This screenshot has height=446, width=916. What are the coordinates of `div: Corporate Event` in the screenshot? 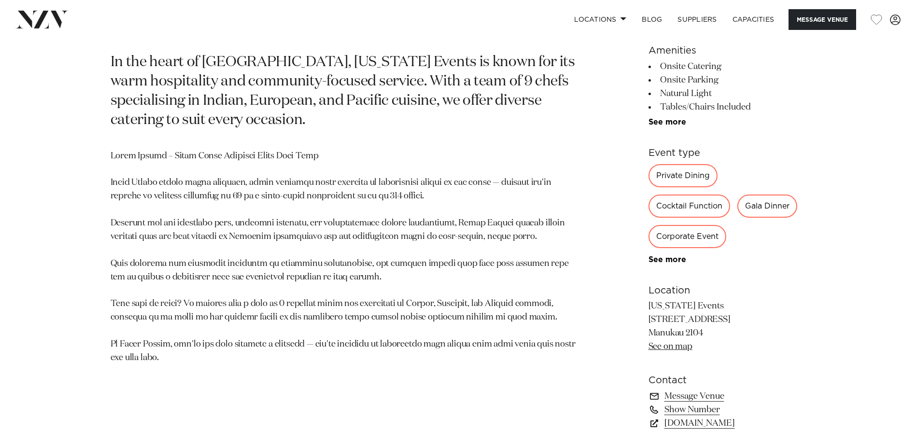 It's located at (687, 236).